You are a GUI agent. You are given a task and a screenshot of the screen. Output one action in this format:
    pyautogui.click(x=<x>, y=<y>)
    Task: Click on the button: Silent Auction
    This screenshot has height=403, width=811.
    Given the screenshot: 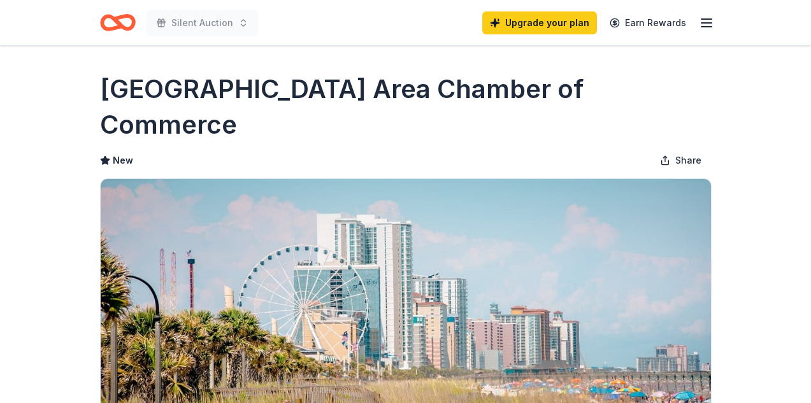 What is the action you would take?
    pyautogui.click(x=202, y=23)
    